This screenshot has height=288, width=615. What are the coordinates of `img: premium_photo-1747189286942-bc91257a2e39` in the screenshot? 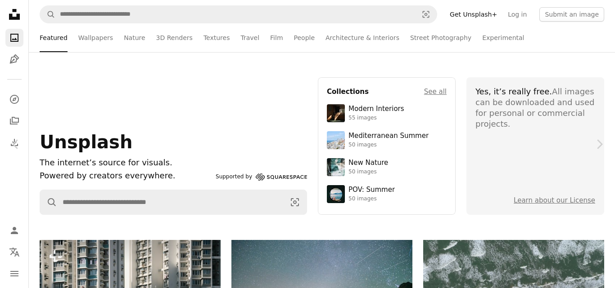 It's located at (336, 113).